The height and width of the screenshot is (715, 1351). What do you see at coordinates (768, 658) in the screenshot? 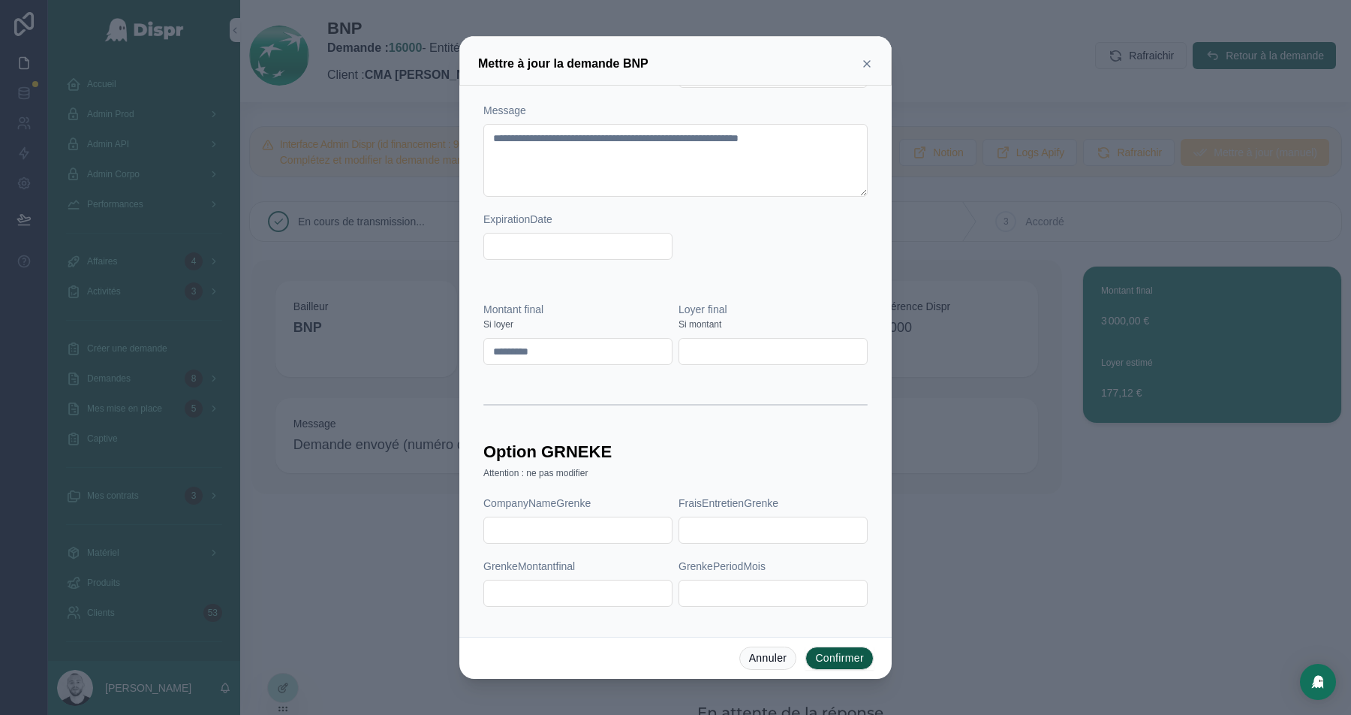
I see `button: Annuler` at bounding box center [768, 658].